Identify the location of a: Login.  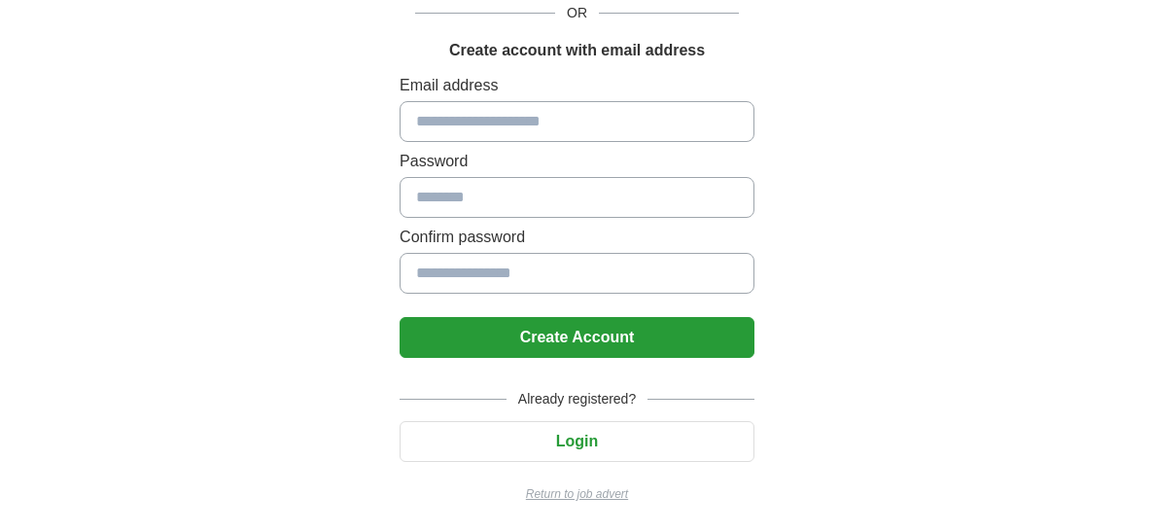
(577, 440).